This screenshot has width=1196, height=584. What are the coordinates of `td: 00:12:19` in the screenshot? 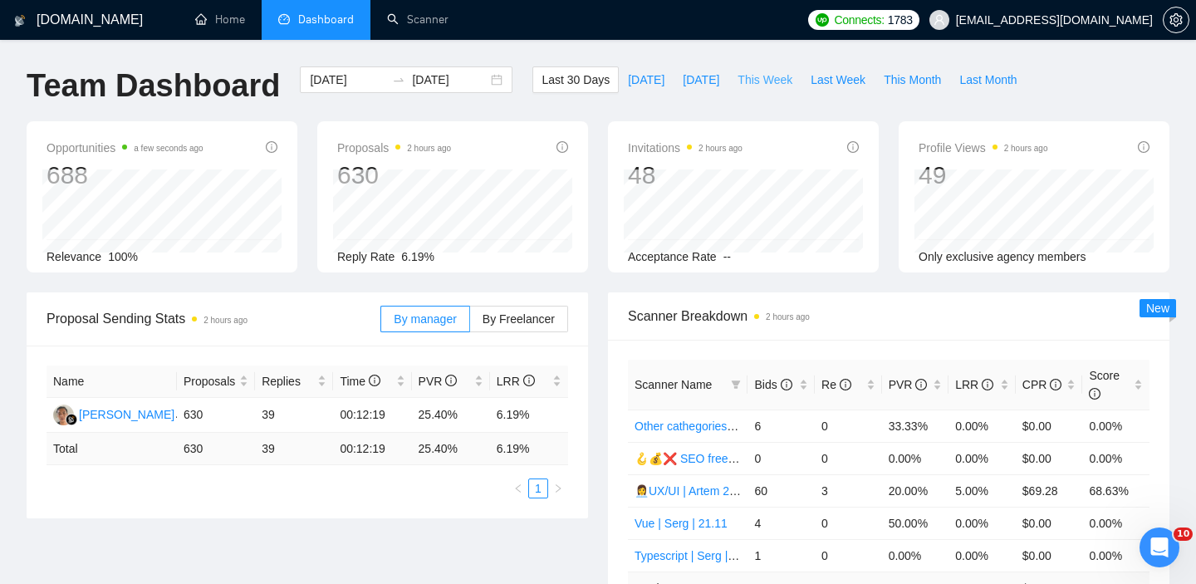 It's located at (372, 449).